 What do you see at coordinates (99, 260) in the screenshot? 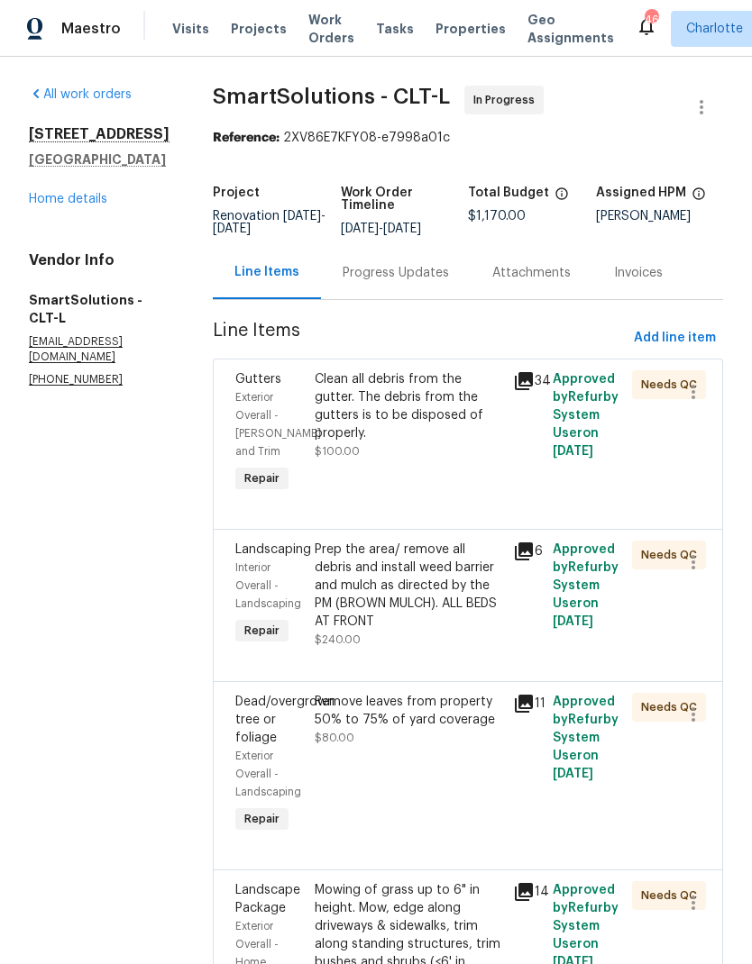
I see `h4: Vendor Info` at bounding box center [99, 260].